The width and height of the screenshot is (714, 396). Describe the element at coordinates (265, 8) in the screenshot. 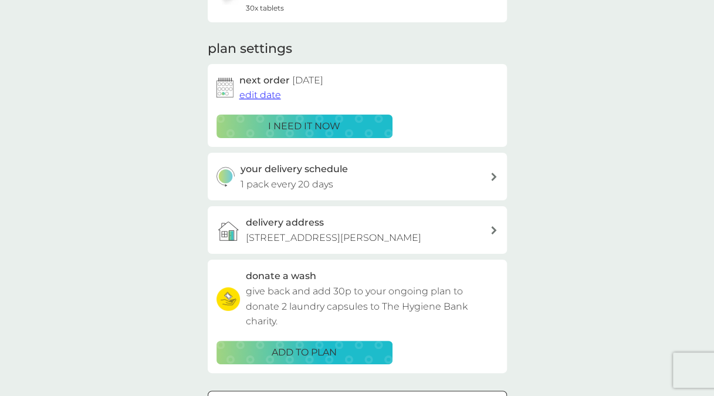

I see `span: 30x tablets` at that location.